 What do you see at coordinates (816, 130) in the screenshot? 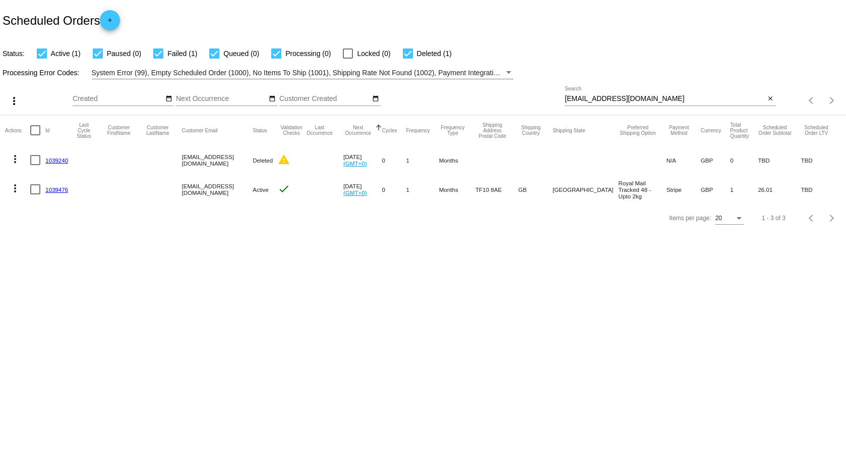
I see `button: Change sorting for LifetimeValue` at bounding box center [816, 130].